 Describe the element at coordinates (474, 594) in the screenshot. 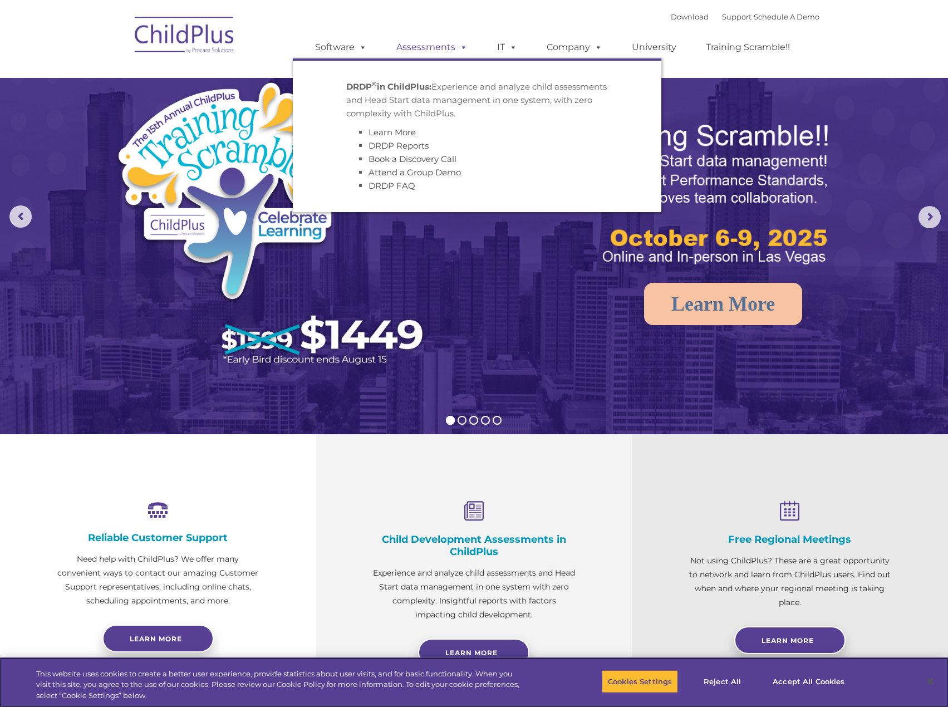

I see `p: Experience and analyze child assessments and Head Start data management in one system with zero c...` at that location.